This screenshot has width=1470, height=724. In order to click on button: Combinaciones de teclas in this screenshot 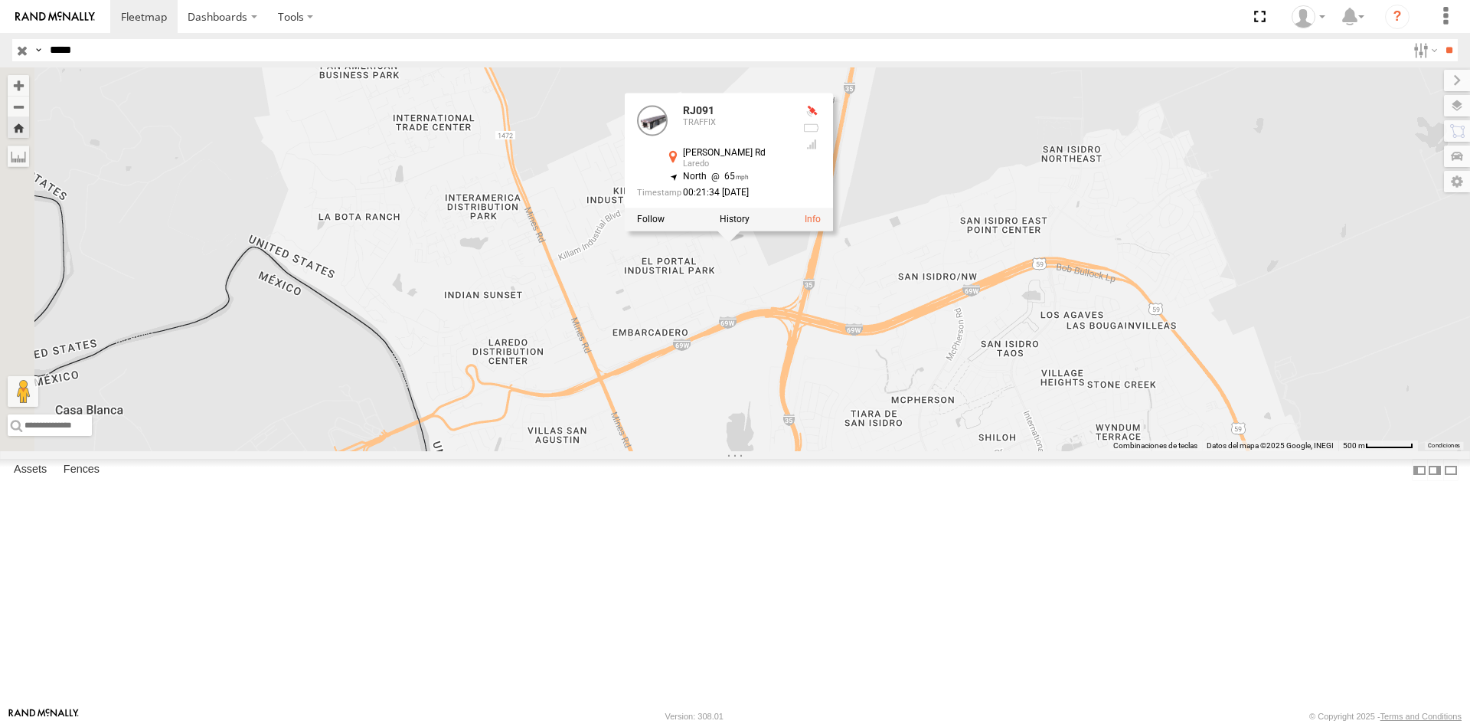, I will do `click(1155, 446)`.